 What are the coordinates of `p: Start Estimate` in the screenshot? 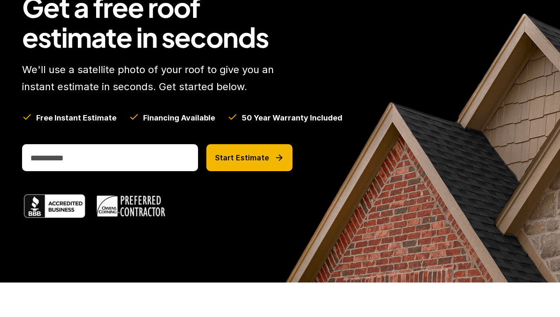 It's located at (242, 158).